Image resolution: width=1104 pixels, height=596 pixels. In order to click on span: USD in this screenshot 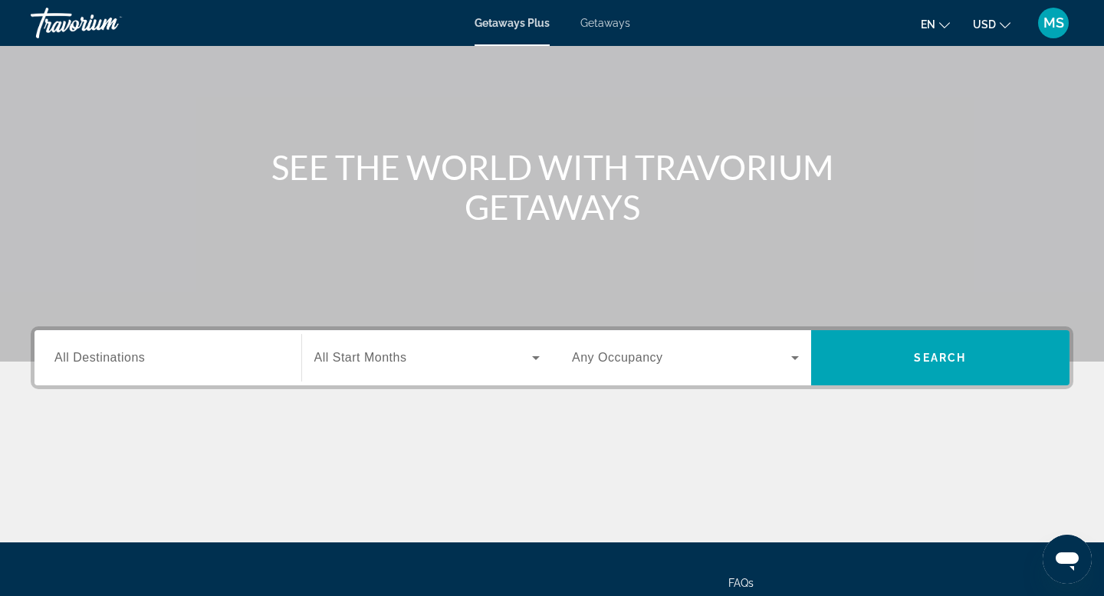, I will do `click(984, 25)`.